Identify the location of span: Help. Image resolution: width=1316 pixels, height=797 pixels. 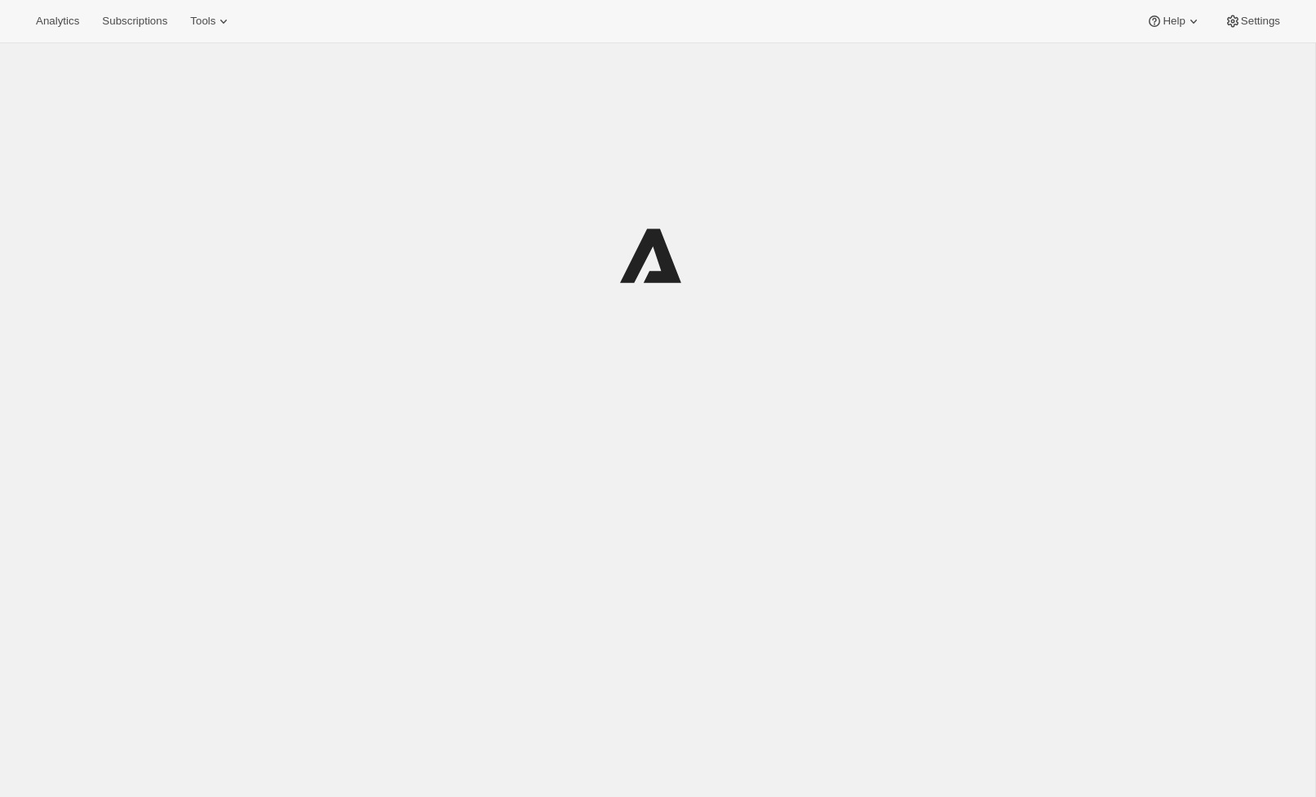
(1173, 21).